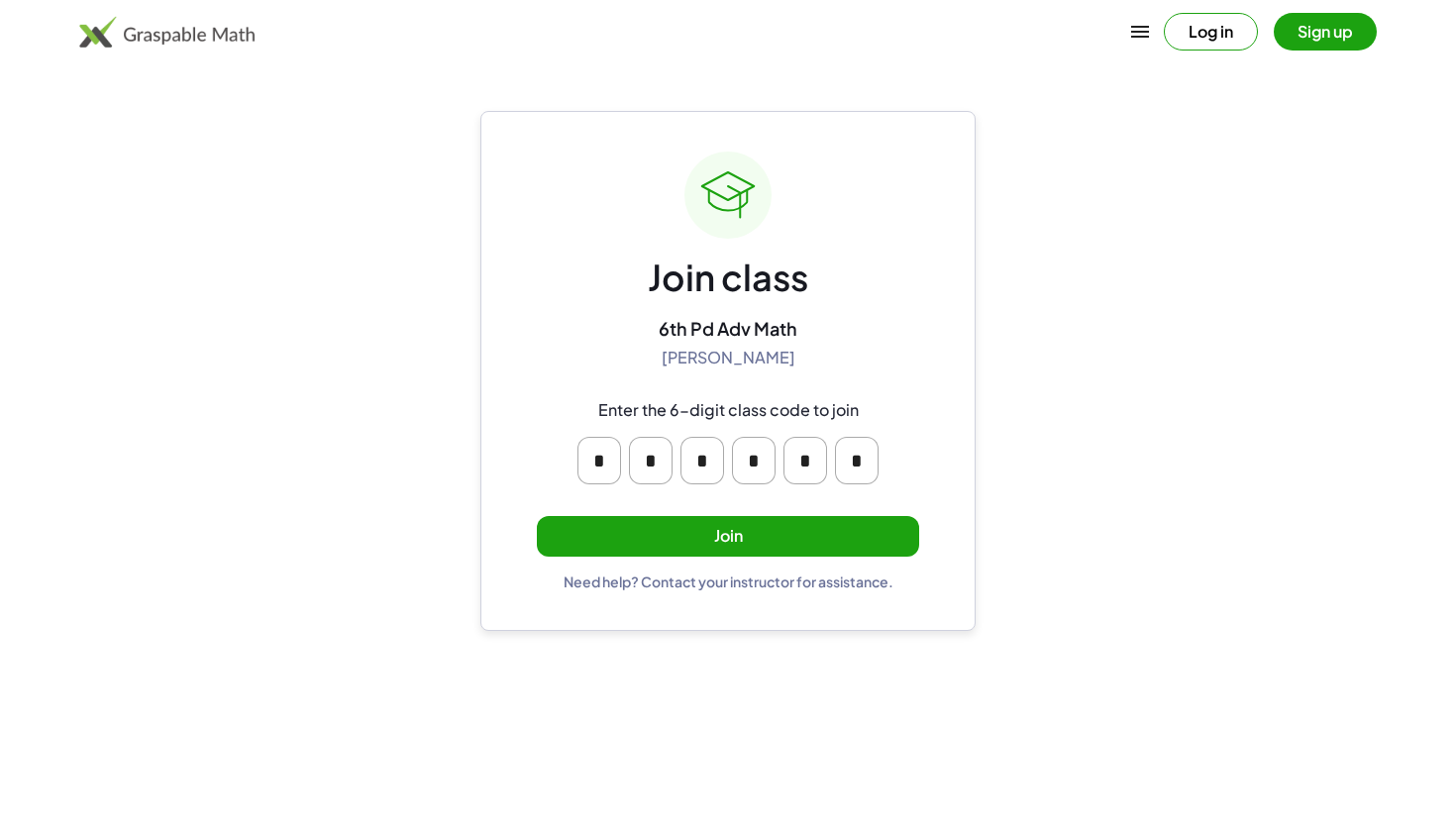  What do you see at coordinates (1325, 32) in the screenshot?
I see `button: Sign up` at bounding box center [1325, 32].